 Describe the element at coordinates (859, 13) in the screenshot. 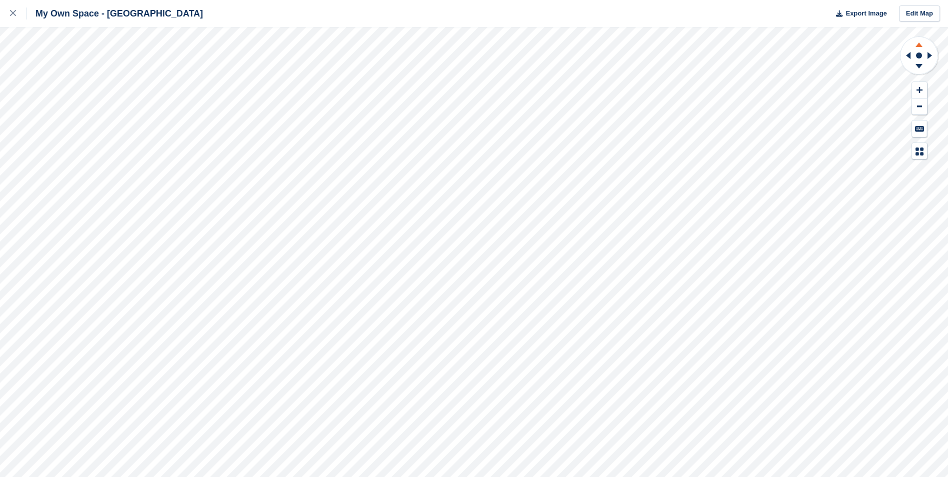

I see `button: Export Image` at that location.